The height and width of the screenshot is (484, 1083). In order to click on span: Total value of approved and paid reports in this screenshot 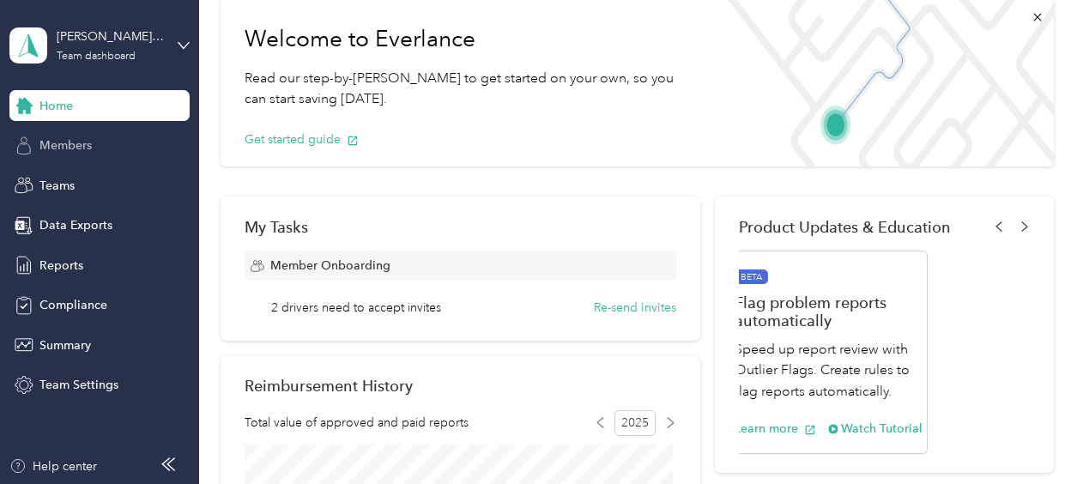, I will do `click(356, 422)`.